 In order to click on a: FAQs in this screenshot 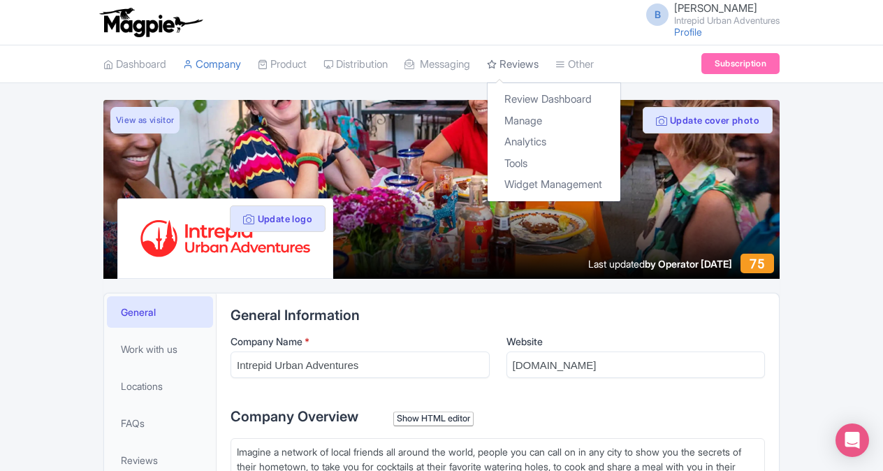, I will do `click(160, 423)`.